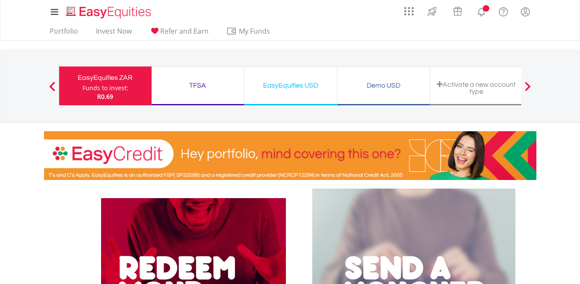 Image resolution: width=580 pixels, height=284 pixels. I want to click on div: TFSA, so click(198, 86).